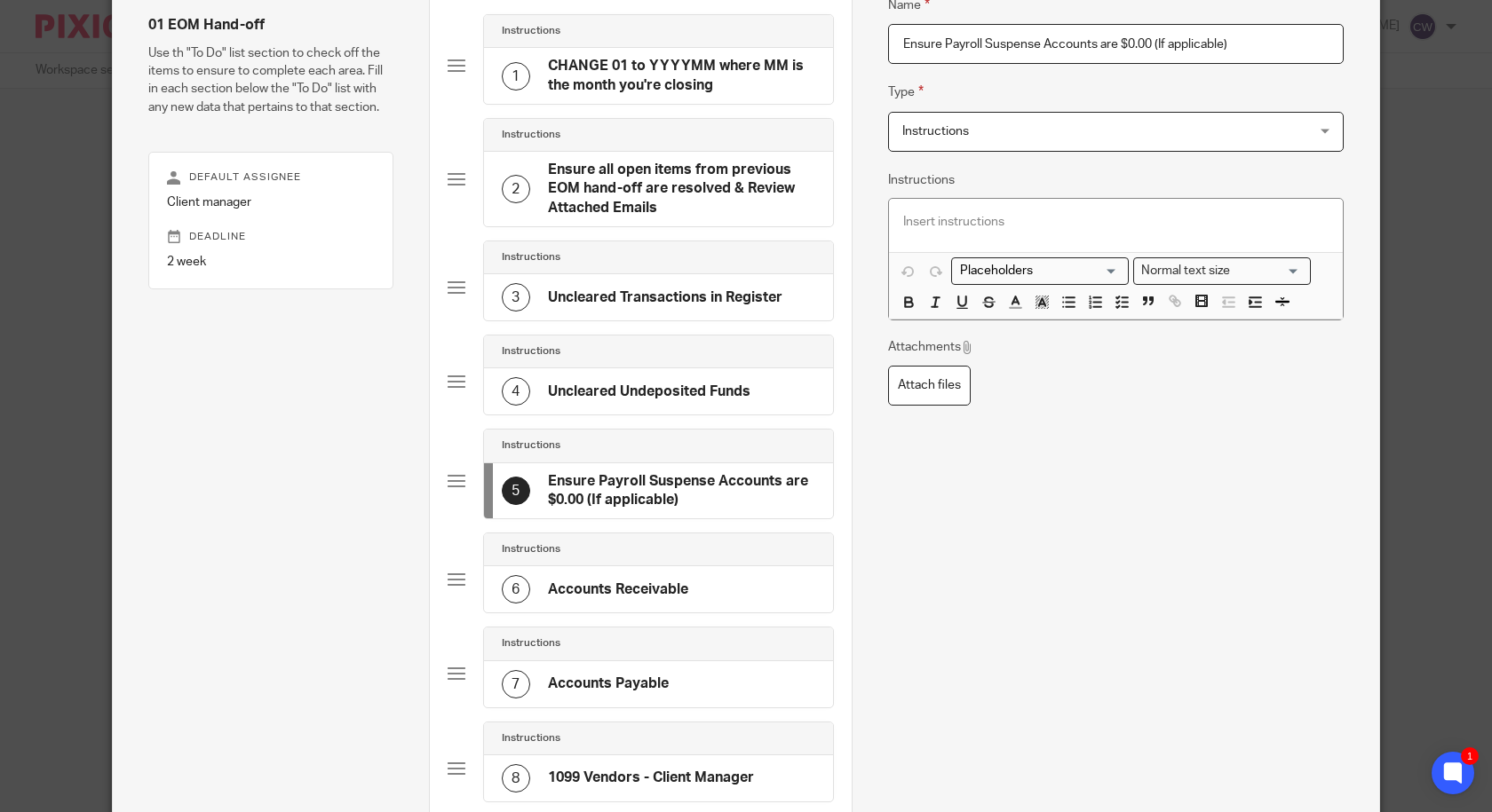 The height and width of the screenshot is (812, 1492). What do you see at coordinates (1186, 271) in the screenshot?
I see `span: Normal text size` at bounding box center [1186, 271].